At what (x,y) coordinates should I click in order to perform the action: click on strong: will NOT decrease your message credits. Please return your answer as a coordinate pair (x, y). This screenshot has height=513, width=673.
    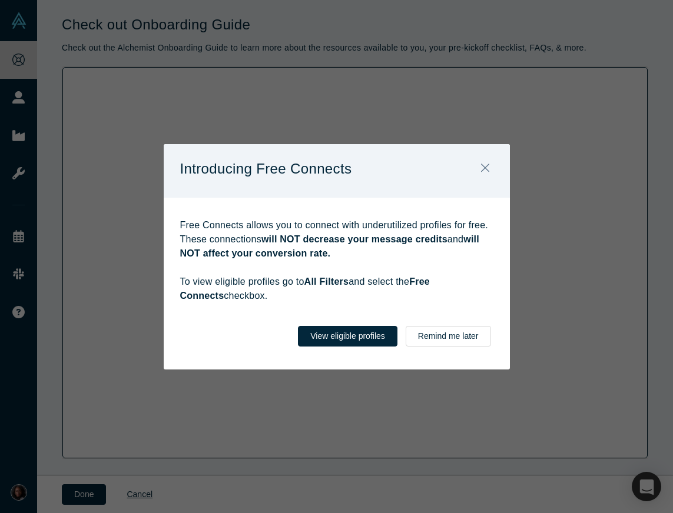
    Looking at the image, I should click on (354, 239).